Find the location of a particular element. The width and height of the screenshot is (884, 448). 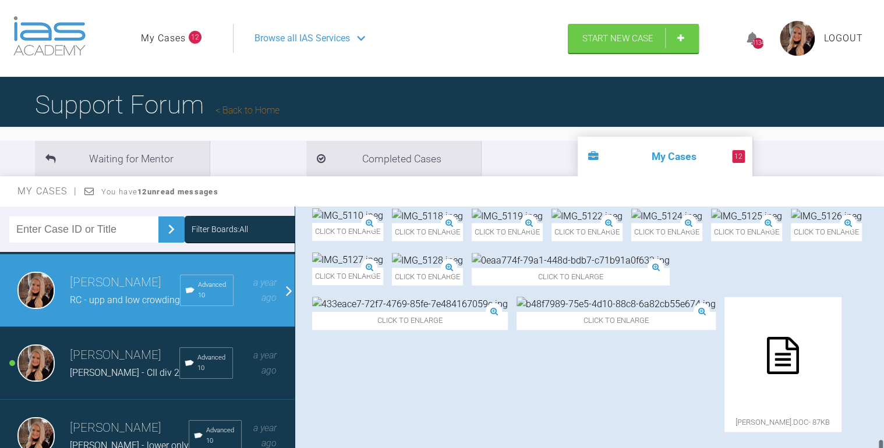

h1: Support Forum is located at coordinates (157, 105).